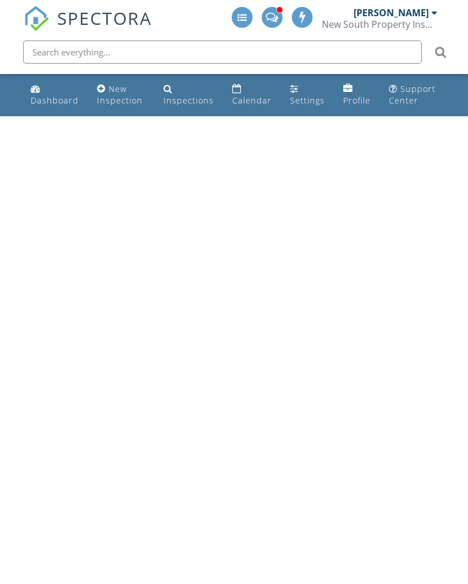  Describe the element at coordinates (54, 95) in the screenshot. I see `a: Dashboard` at that location.